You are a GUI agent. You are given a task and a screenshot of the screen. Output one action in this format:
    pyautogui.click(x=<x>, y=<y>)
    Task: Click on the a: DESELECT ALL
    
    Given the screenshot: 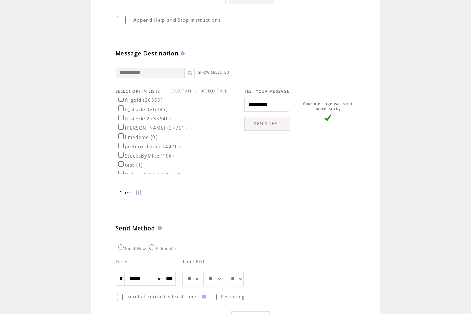 What is the action you would take?
    pyautogui.click(x=214, y=91)
    